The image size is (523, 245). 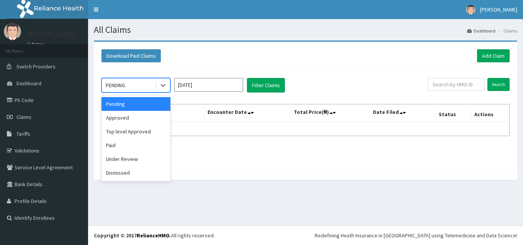 What do you see at coordinates (266, 85) in the screenshot?
I see `button: Filter Claims` at bounding box center [266, 85].